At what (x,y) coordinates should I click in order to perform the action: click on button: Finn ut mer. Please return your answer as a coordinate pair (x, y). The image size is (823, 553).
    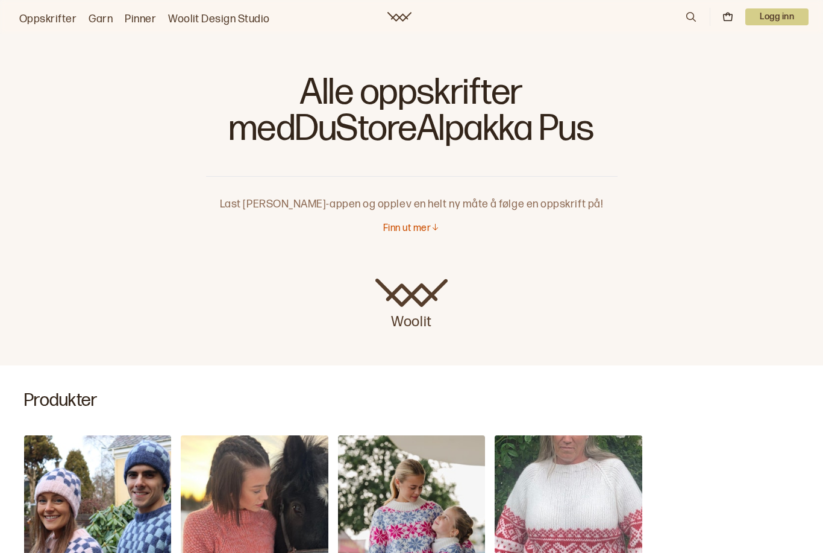
    Looking at the image, I should click on (412, 228).